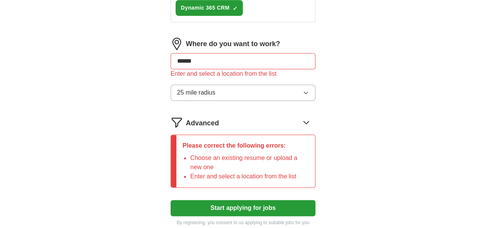  What do you see at coordinates (233, 44) in the screenshot?
I see `label: Where do you want to work?` at bounding box center [233, 44].